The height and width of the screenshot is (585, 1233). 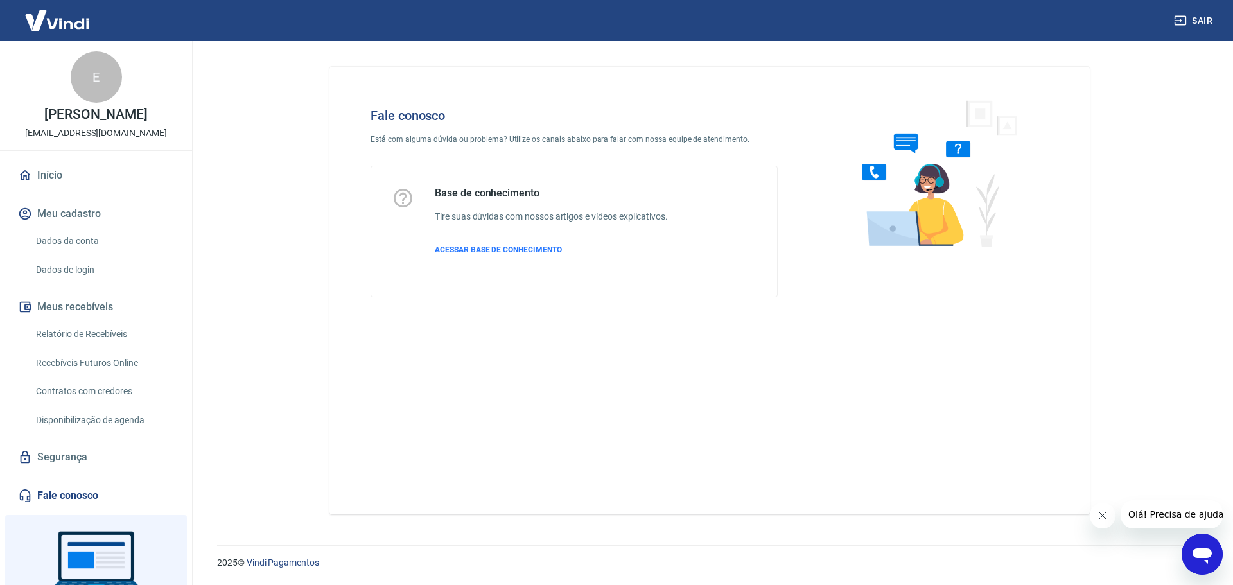 What do you see at coordinates (551, 250) in the screenshot?
I see `a: ACESSAR BASE DE CONHECIMENTO` at bounding box center [551, 250].